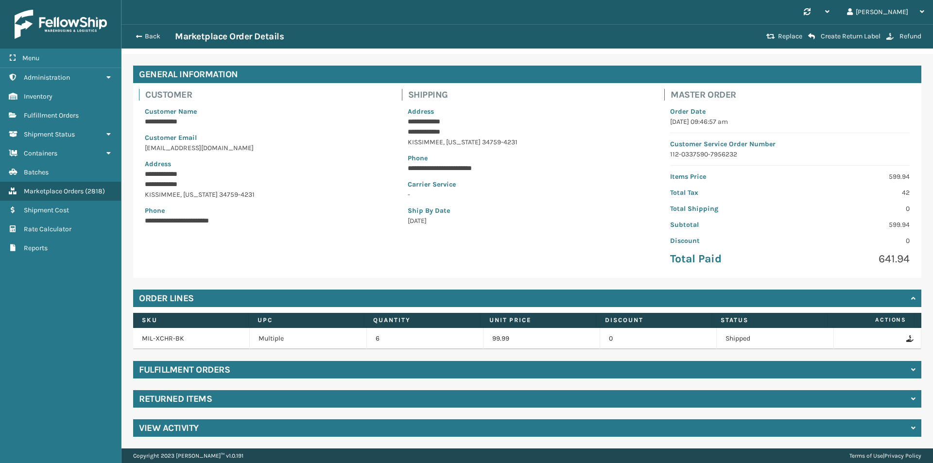 The width and height of the screenshot is (933, 463). Describe the element at coordinates (47, 77) in the screenshot. I see `span: Administration` at that location.